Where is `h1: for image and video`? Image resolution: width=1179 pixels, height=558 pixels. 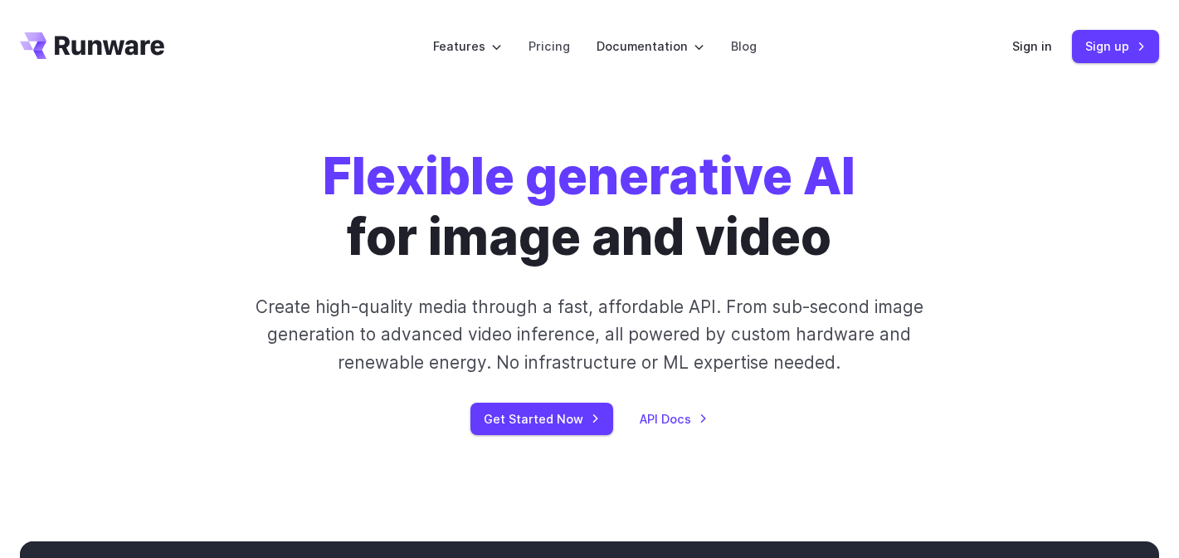 h1: for image and video is located at coordinates (589, 206).